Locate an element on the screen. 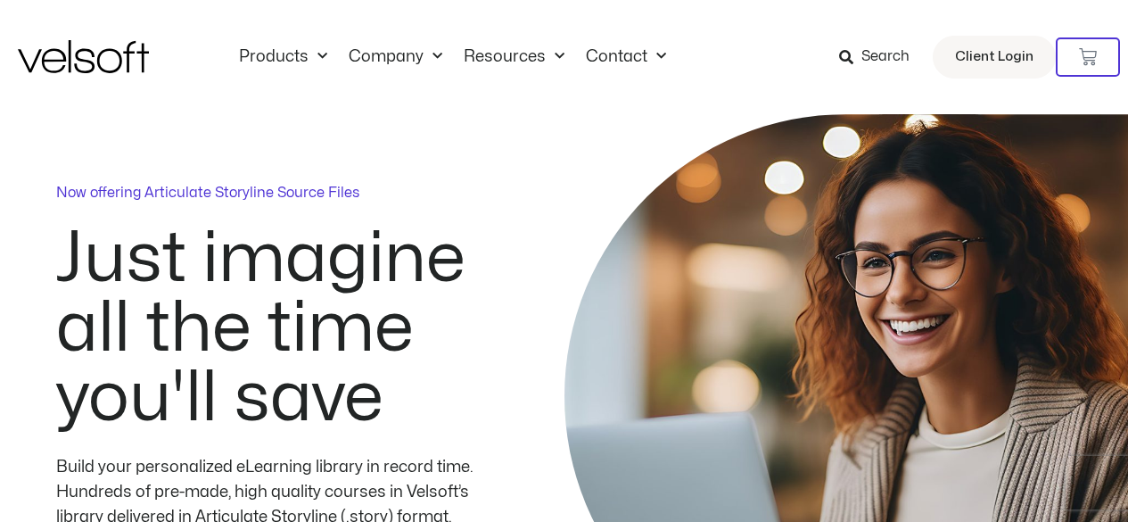 This screenshot has height=522, width=1128. img: Velsoft Training Materials is located at coordinates (83, 56).